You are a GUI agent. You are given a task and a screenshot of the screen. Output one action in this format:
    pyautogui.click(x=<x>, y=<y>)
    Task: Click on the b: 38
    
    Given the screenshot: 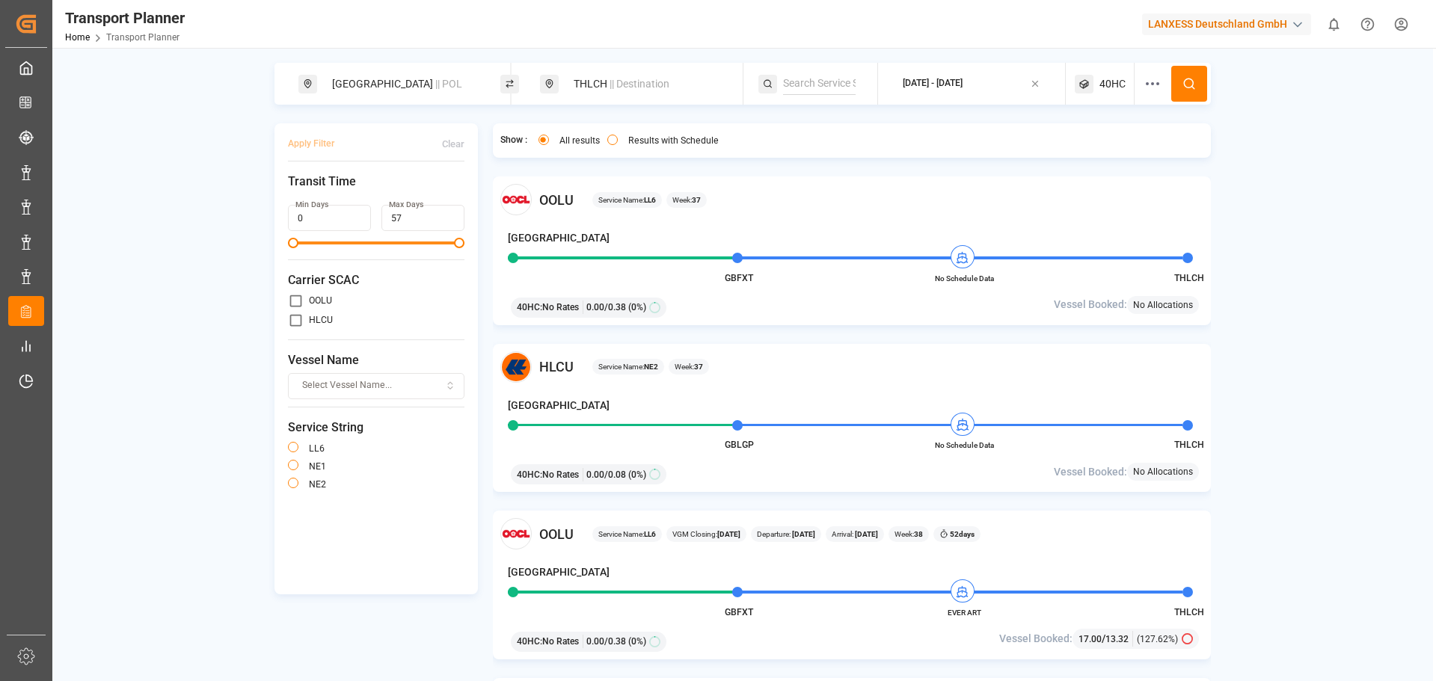 What is the action you would take?
    pyautogui.click(x=918, y=534)
    